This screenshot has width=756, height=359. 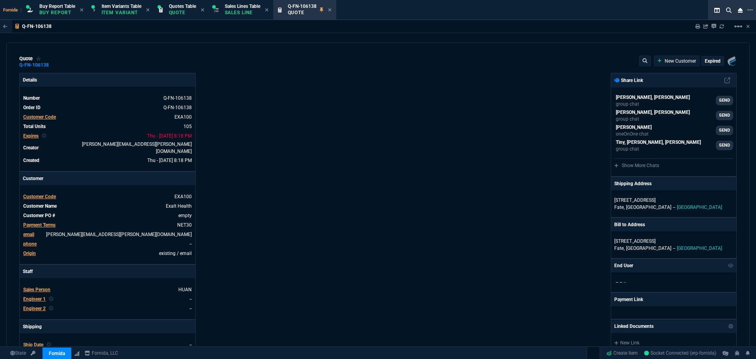 I want to click on span: Sales Person, so click(x=37, y=290).